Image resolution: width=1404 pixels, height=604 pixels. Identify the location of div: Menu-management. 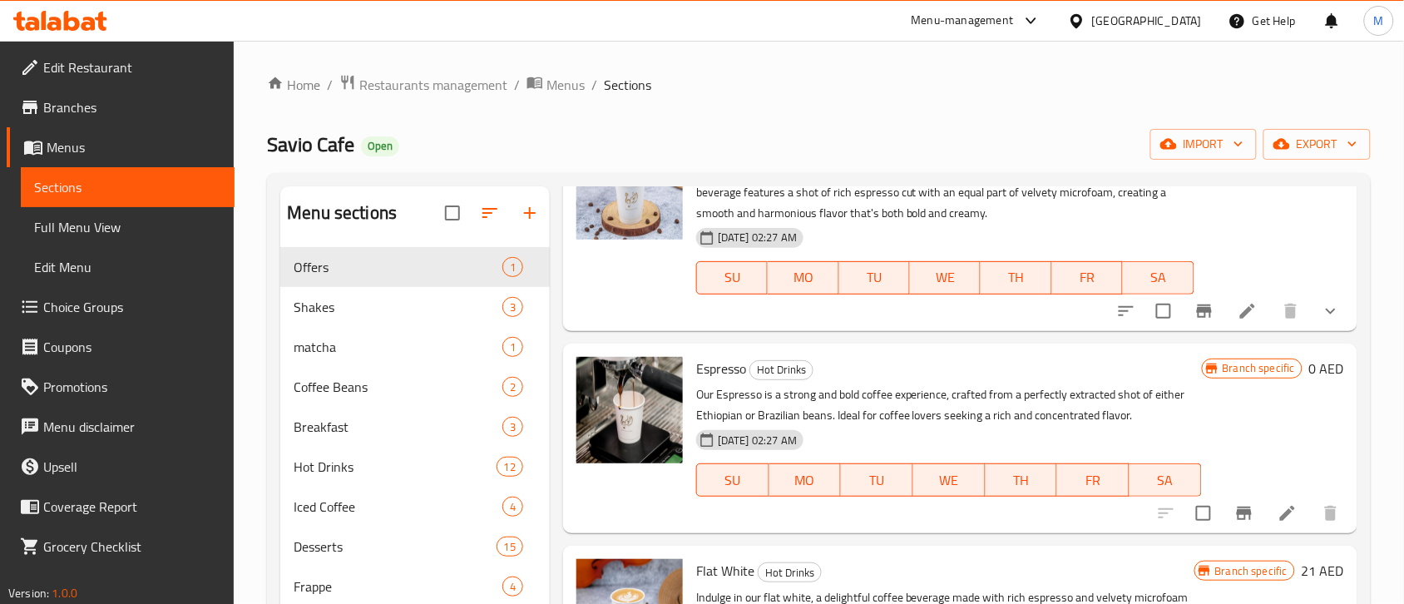
(963, 21).